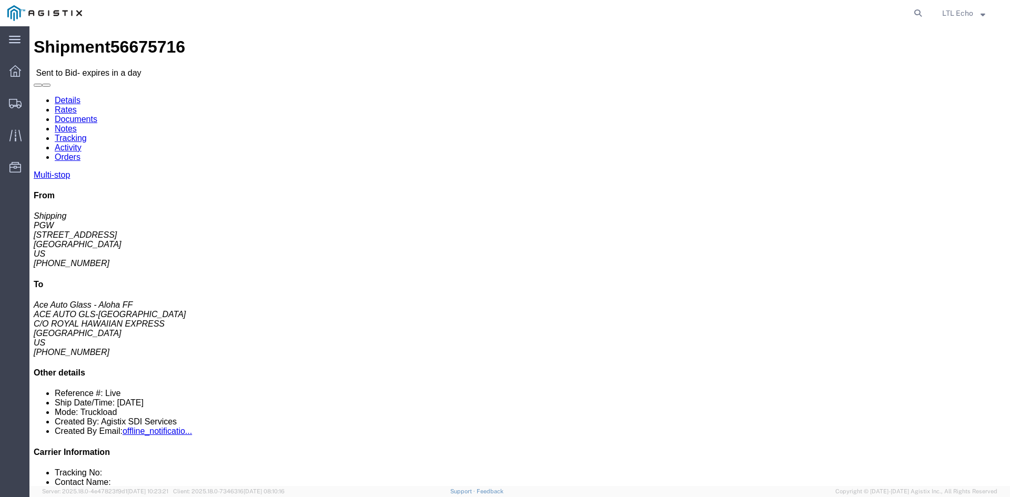 This screenshot has width=1010, height=497. I want to click on img: logo, so click(45, 13).